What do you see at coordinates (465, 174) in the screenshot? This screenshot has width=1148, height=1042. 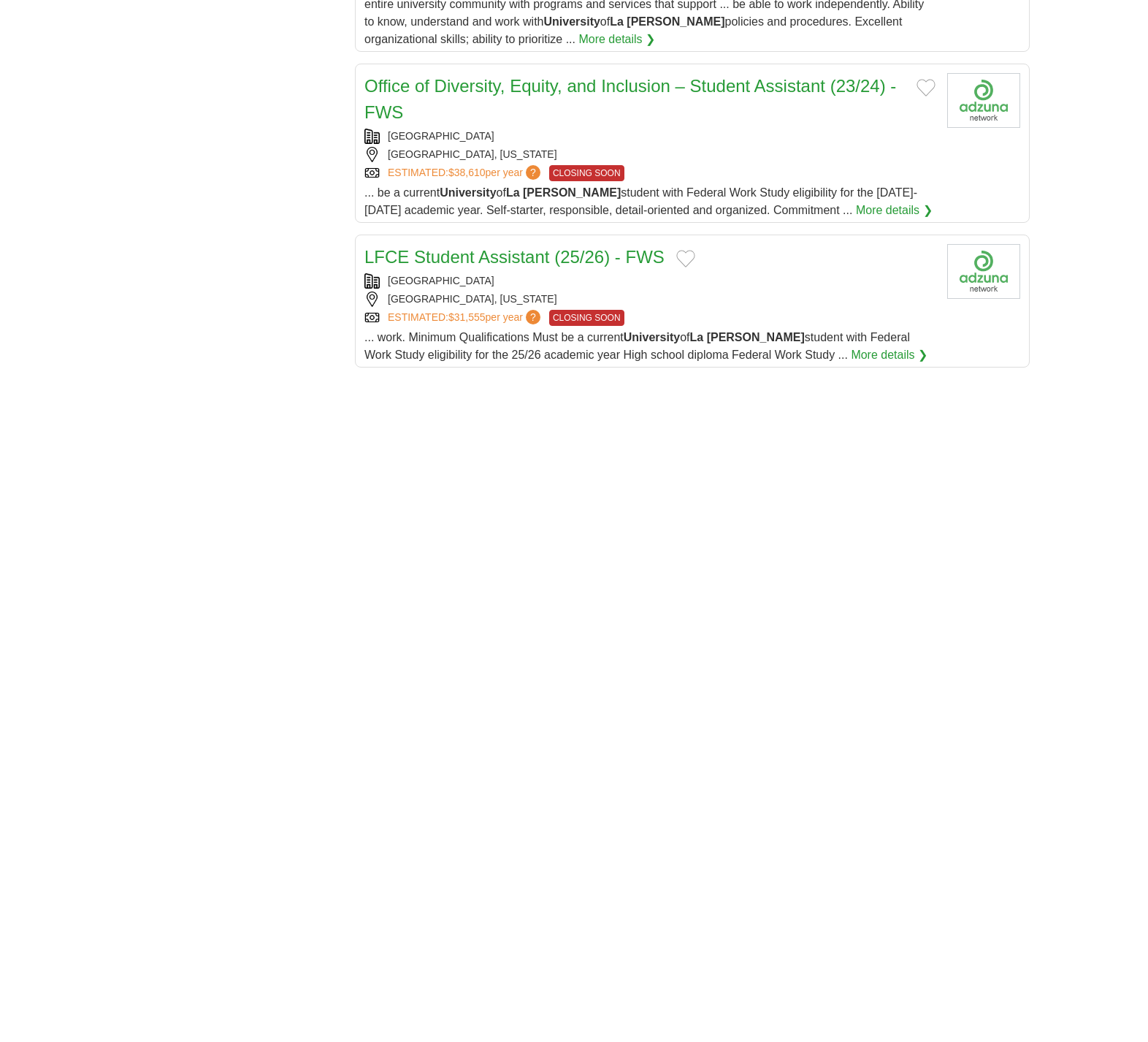 I see `a: ESTIMATED:$38,610per year?` at bounding box center [465, 174].